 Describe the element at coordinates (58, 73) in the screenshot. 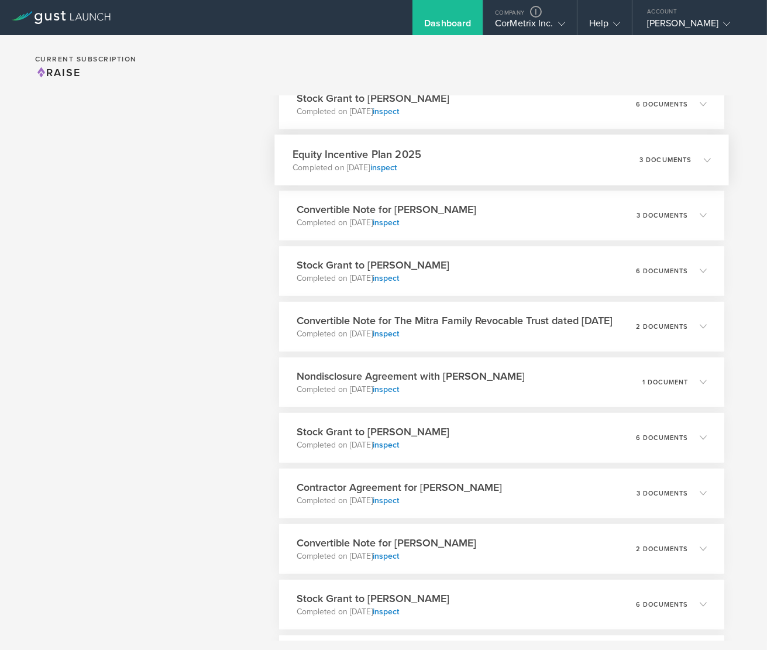

I see `span: Raise` at that location.